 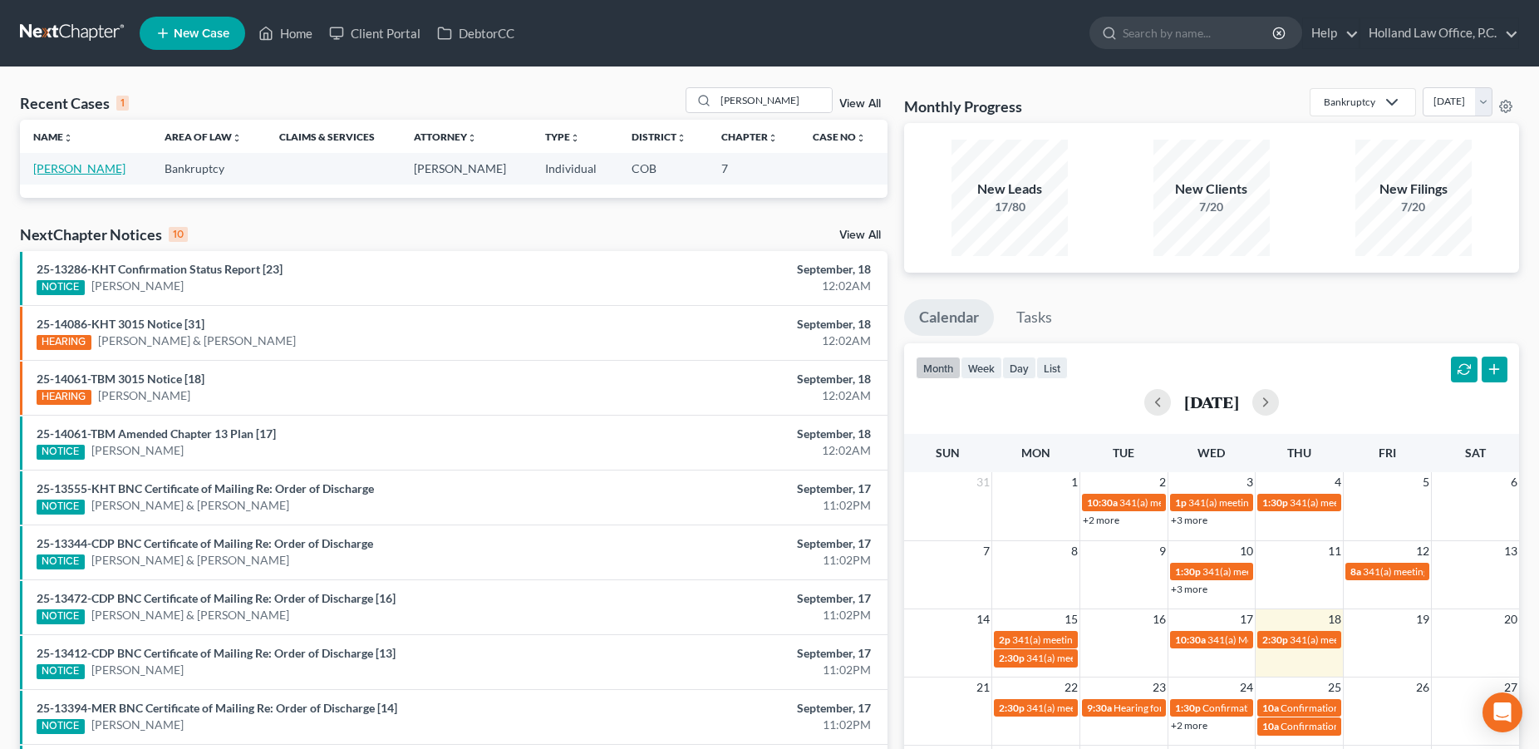 I want to click on span: Tue, so click(x=1124, y=452).